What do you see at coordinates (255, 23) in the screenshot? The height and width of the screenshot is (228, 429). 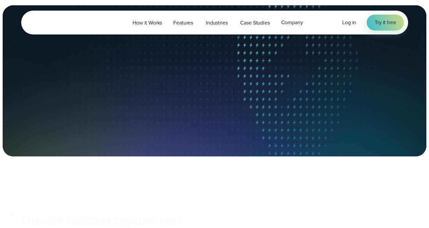 I see `span: Case Studies` at bounding box center [255, 23].